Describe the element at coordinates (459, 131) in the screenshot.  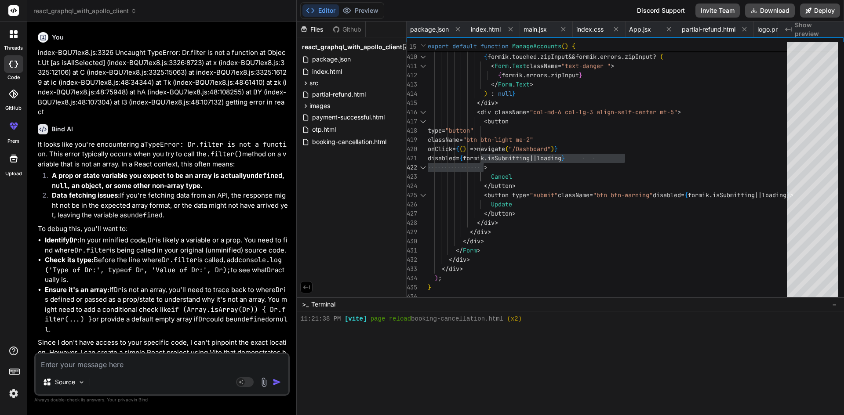
I see `span: "button"` at that location.